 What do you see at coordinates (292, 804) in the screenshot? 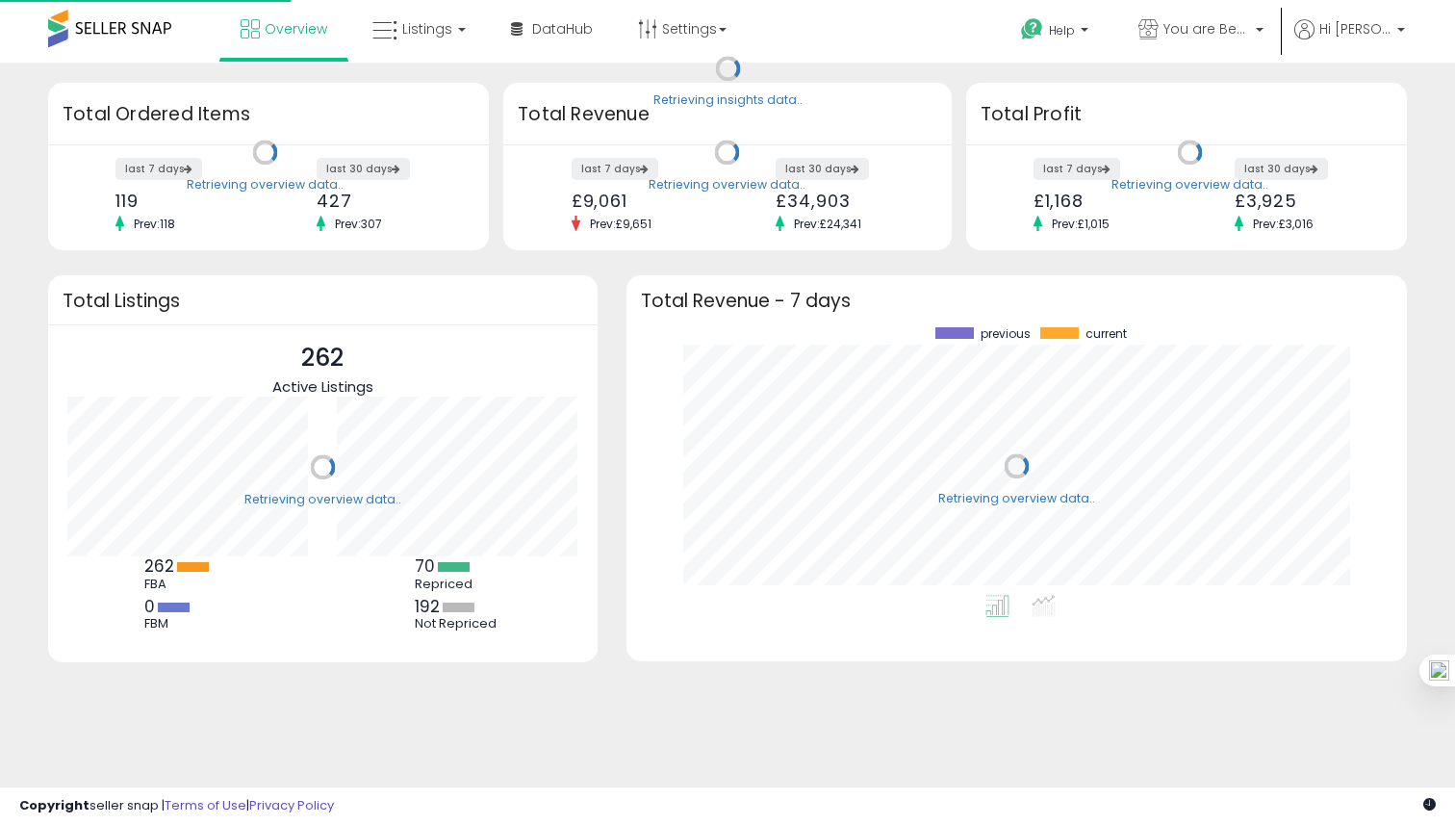
I see `a: Privacy Policy` at bounding box center [292, 804].